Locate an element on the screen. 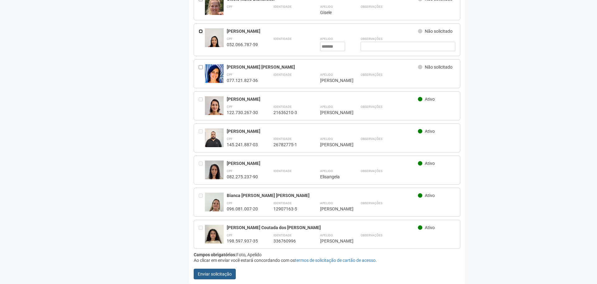  div: Ao clicar em enviar você estará concordando com os . is located at coordinates (327, 260).